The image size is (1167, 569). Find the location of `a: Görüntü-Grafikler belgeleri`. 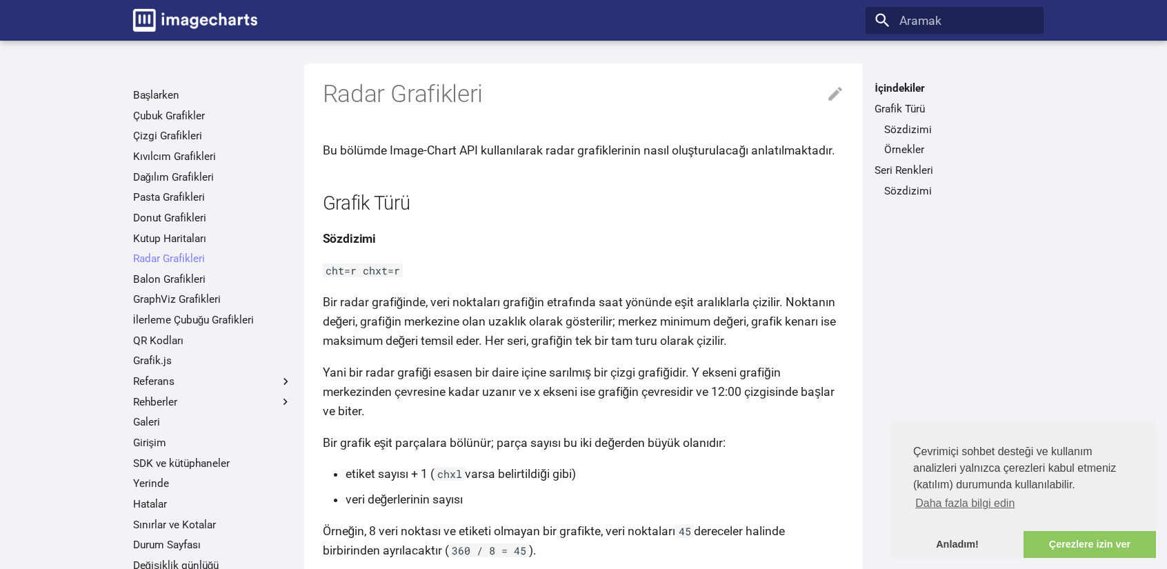

a: Görüntü-Grafikler belgeleri is located at coordinates (195, 20).